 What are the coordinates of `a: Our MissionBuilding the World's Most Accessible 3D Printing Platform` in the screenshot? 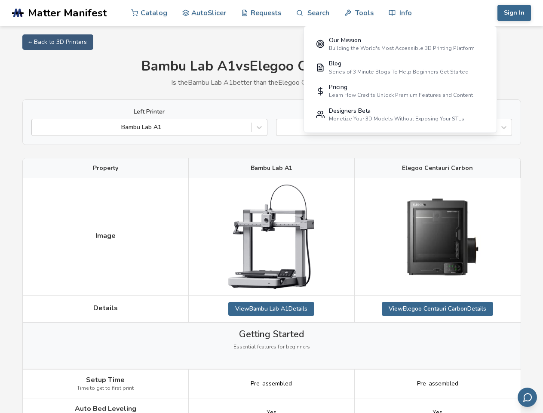 It's located at (400, 44).